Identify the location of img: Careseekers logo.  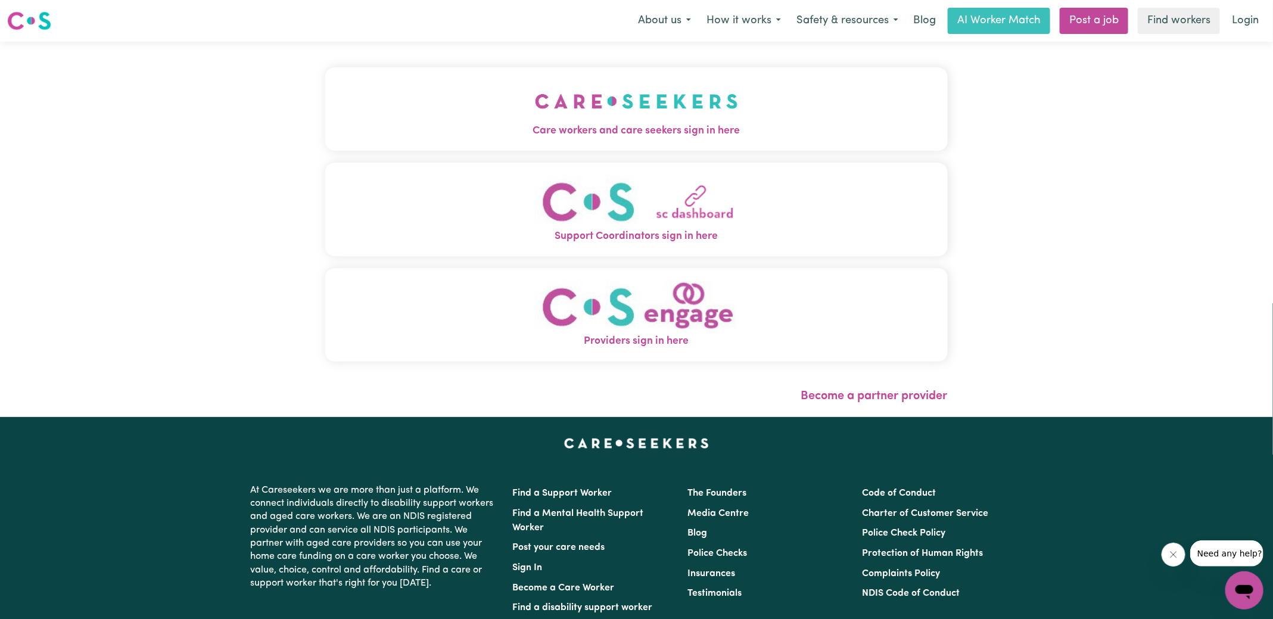
(29, 21).